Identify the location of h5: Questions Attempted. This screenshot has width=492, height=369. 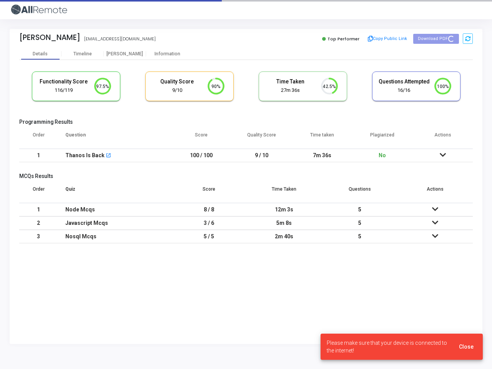
(404, 82).